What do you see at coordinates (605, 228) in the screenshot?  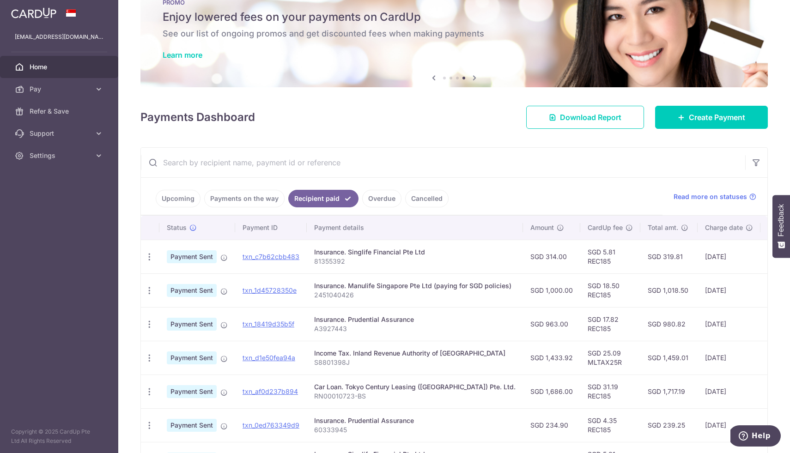 I see `span: CardUp fee` at bounding box center [605, 228].